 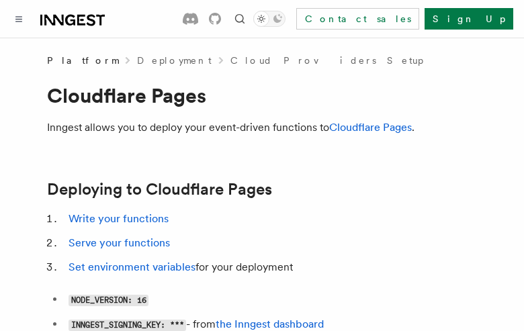 What do you see at coordinates (132, 266) in the screenshot?
I see `a: Set environment variables` at bounding box center [132, 266].